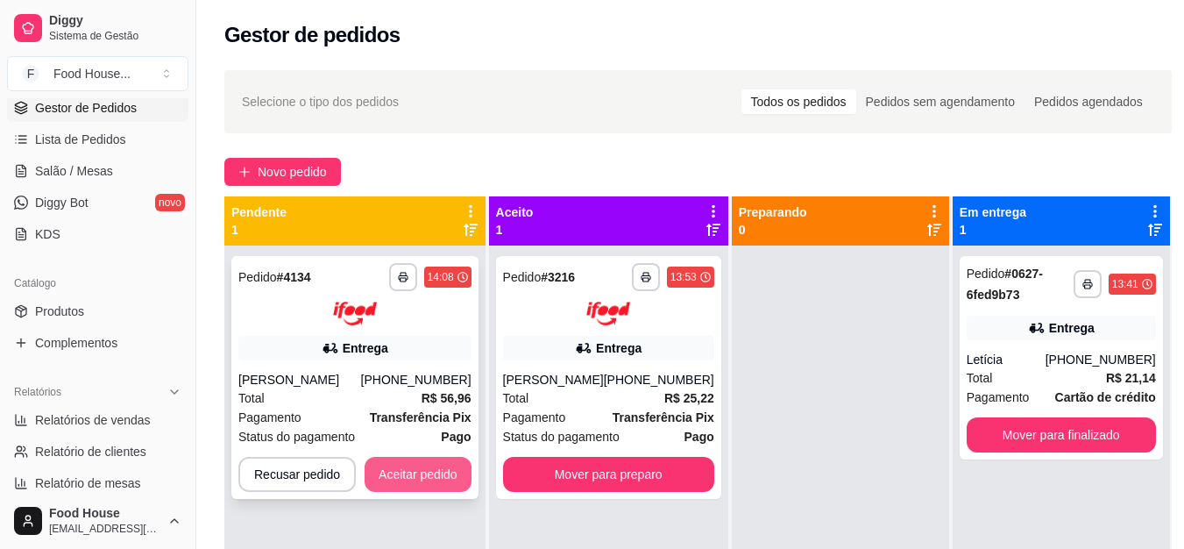  Describe the element at coordinates (689, 398) in the screenshot. I see `strong: R$ 25,22` at that location.